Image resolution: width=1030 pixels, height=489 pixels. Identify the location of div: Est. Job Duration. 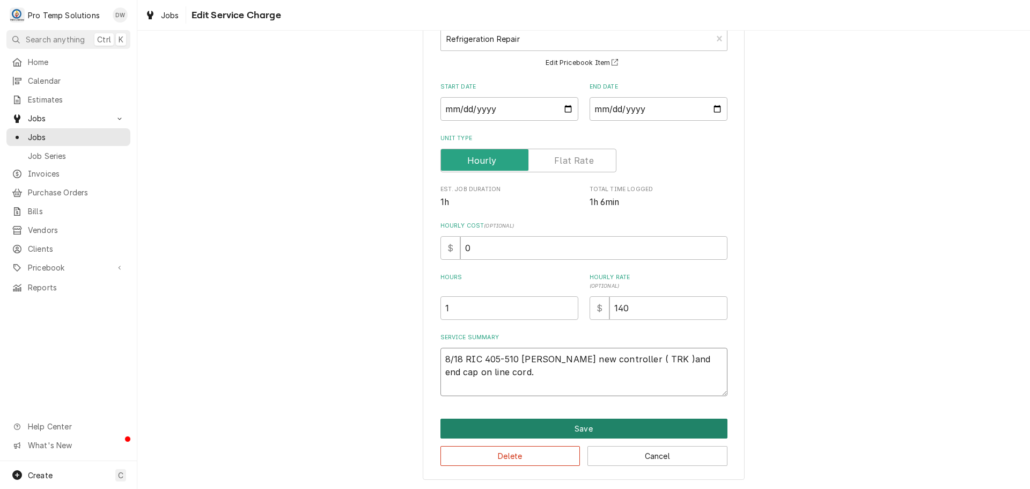
(509, 196).